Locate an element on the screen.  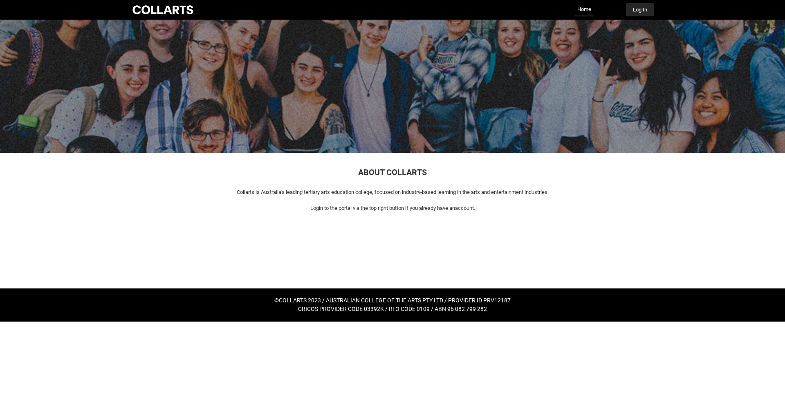
span: account. is located at coordinates (465, 208).